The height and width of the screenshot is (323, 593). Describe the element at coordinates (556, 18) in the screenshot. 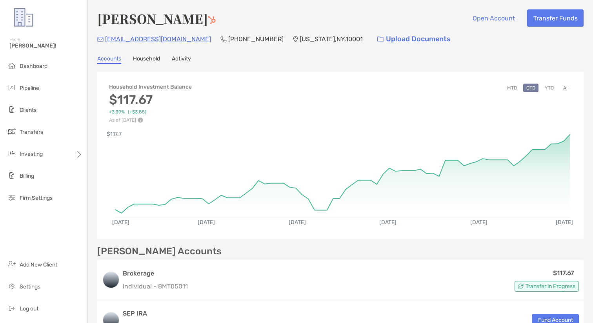

I see `button: Transfer Funds` at that location.